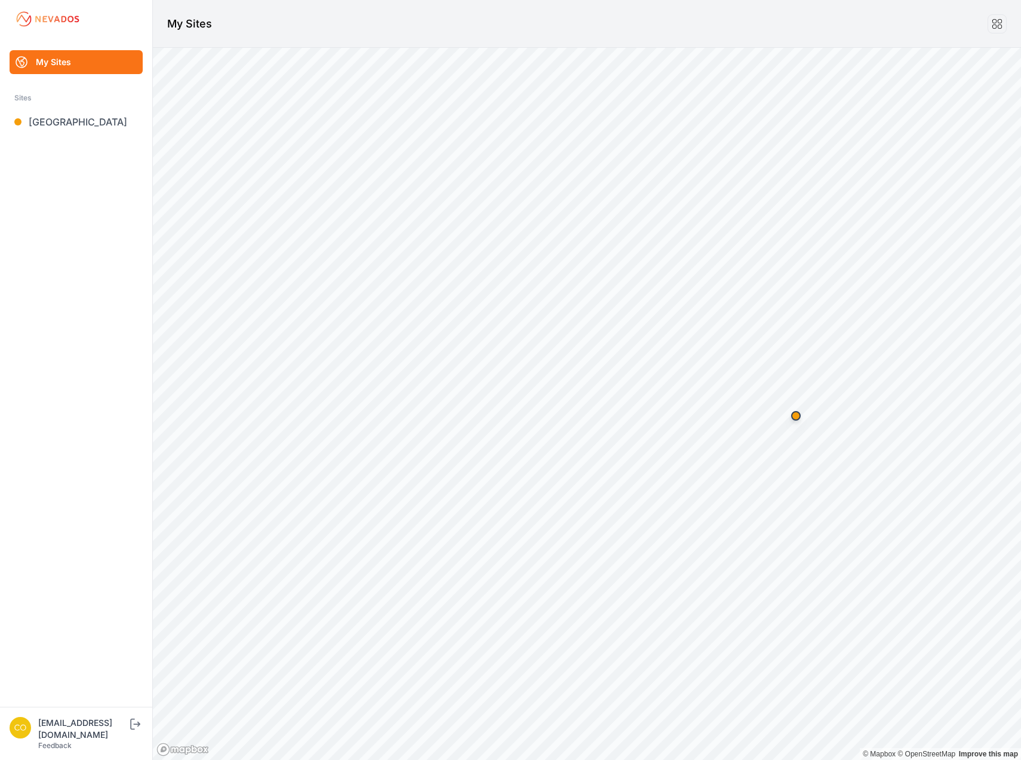 The image size is (1021, 760). I want to click on img: Nevados, so click(48, 19).